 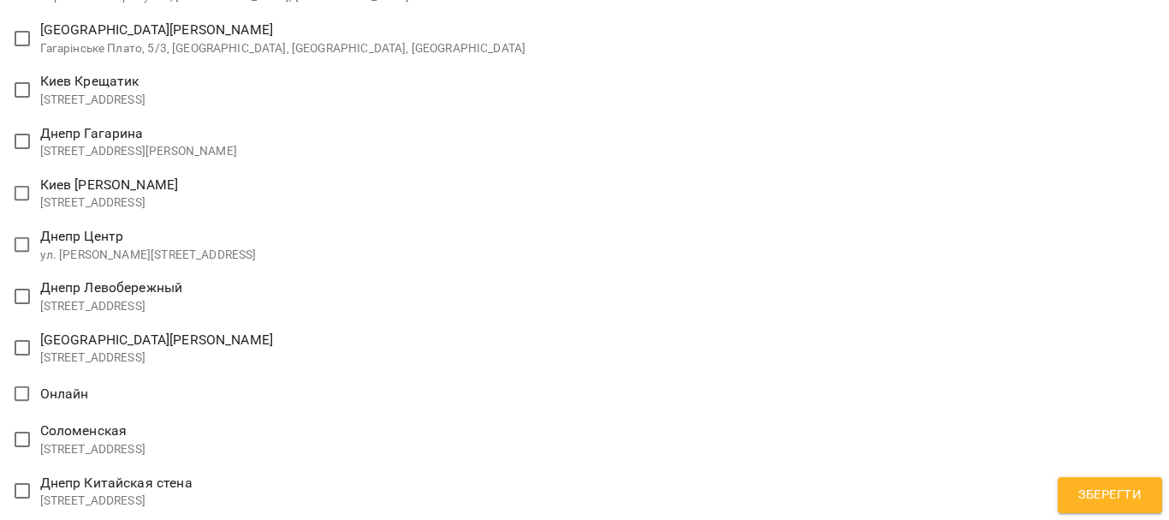 I want to click on span: Днепр Гагарина, so click(x=92, y=133).